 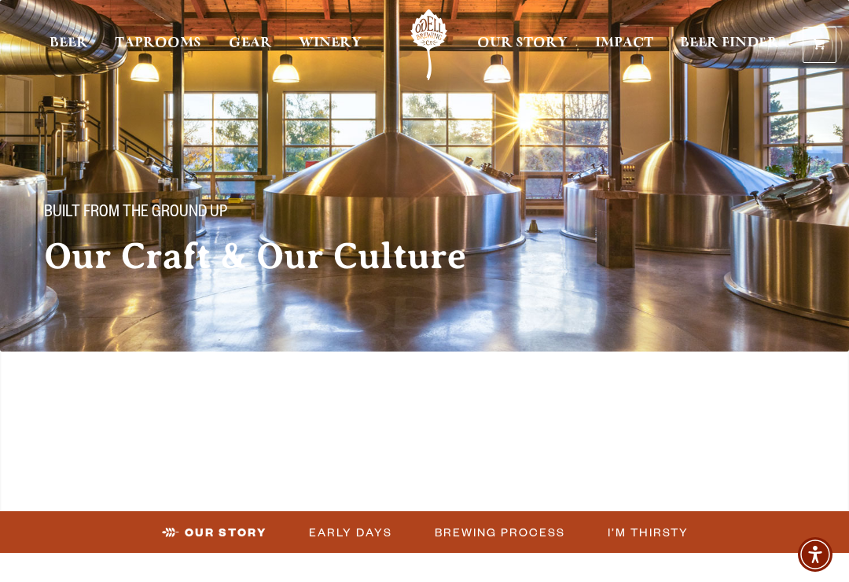 What do you see at coordinates (350, 532) in the screenshot?
I see `a: Early Days` at bounding box center [350, 532].